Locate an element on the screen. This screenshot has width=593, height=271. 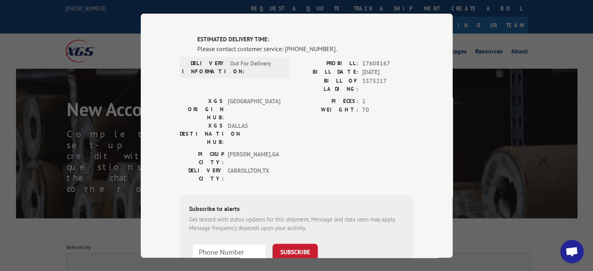
input: Phone Number is located at coordinates (229, 252).